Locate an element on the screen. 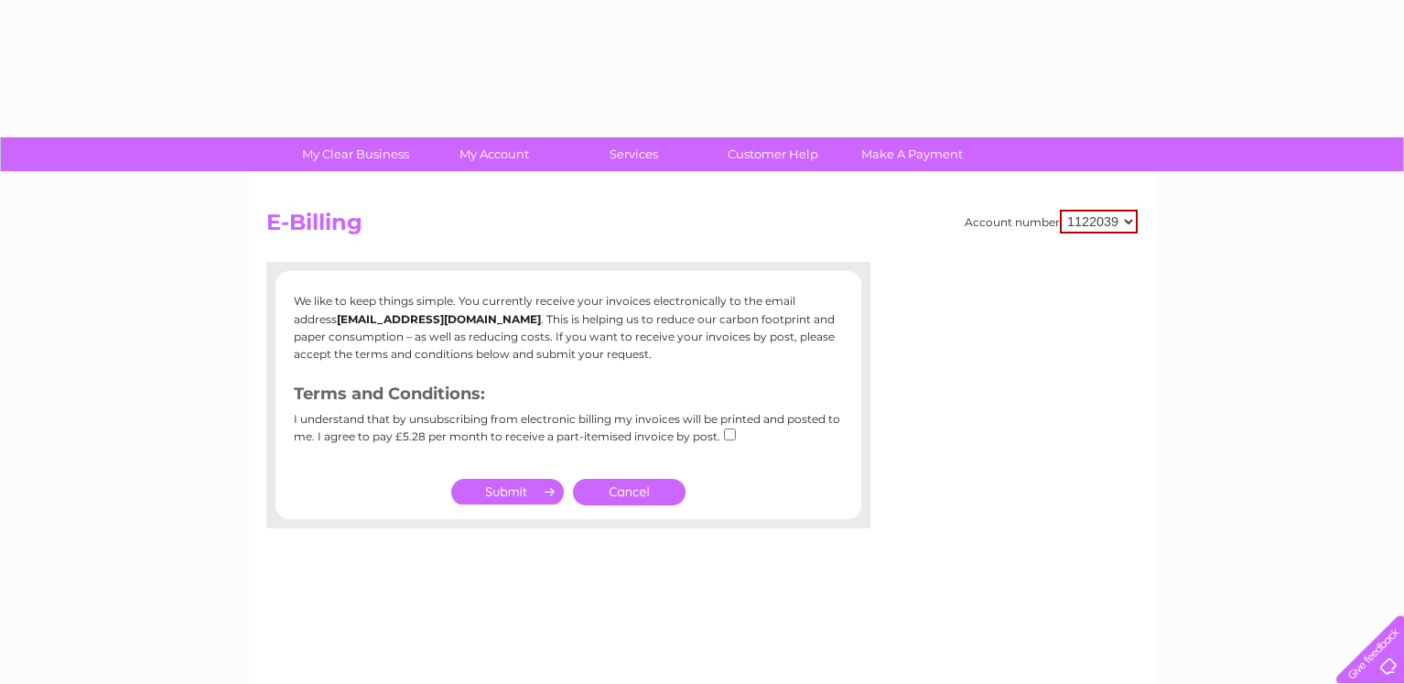 Image resolution: width=1404 pixels, height=684 pixels. a: Customer Help is located at coordinates (773, 154).